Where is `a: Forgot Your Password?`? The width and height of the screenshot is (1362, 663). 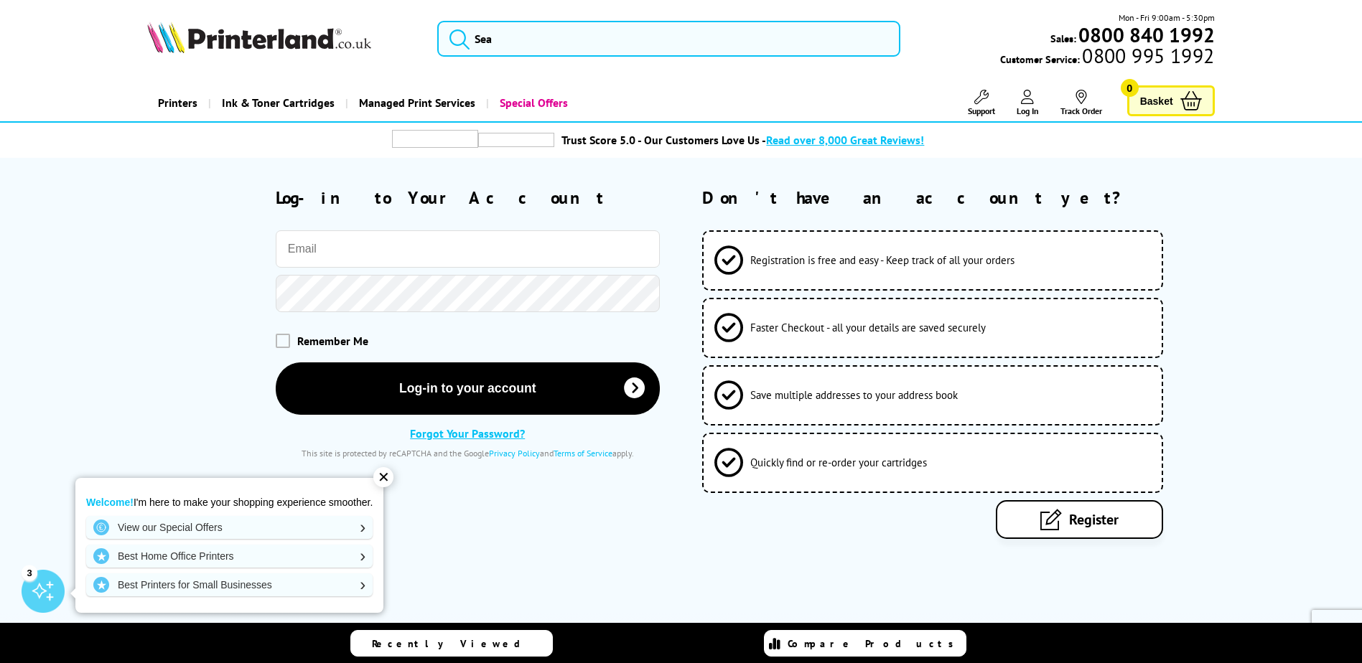 a: Forgot Your Password? is located at coordinates (467, 434).